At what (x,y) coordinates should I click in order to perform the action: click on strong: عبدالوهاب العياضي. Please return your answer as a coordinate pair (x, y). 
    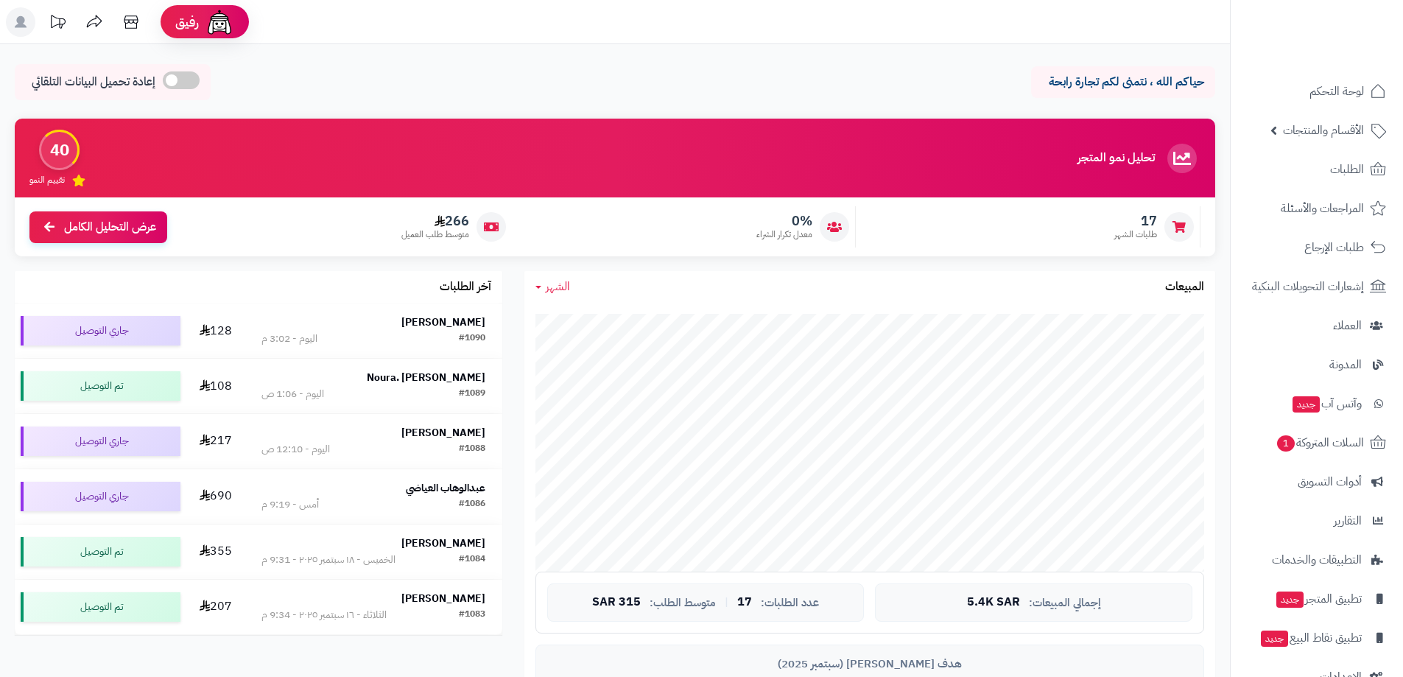
    Looking at the image, I should click on (446, 488).